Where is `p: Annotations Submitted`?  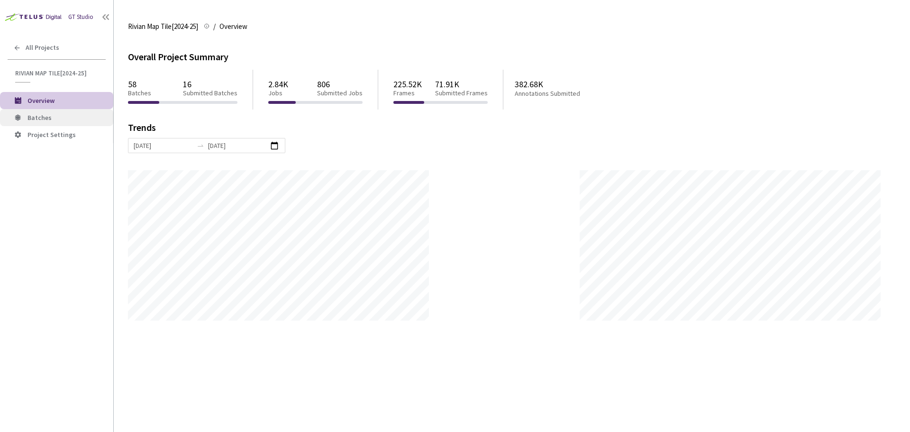
p: Annotations Submitted is located at coordinates (566, 93).